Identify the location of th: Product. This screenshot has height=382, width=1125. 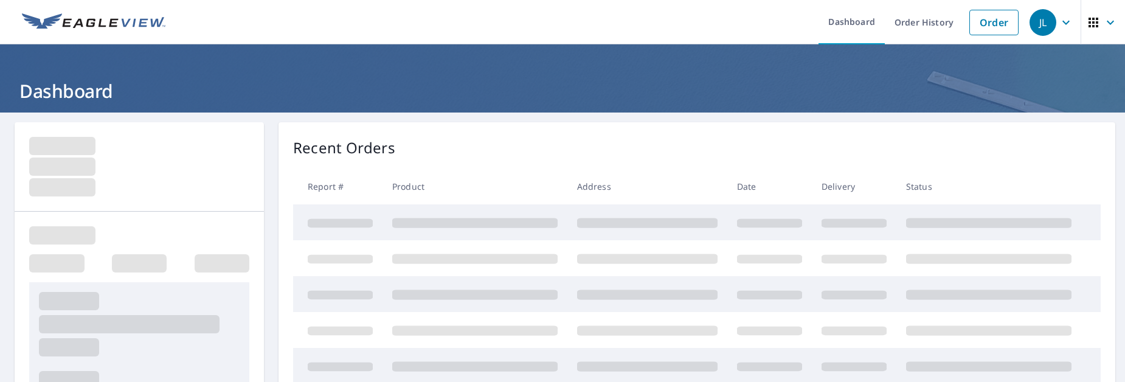
(475, 186).